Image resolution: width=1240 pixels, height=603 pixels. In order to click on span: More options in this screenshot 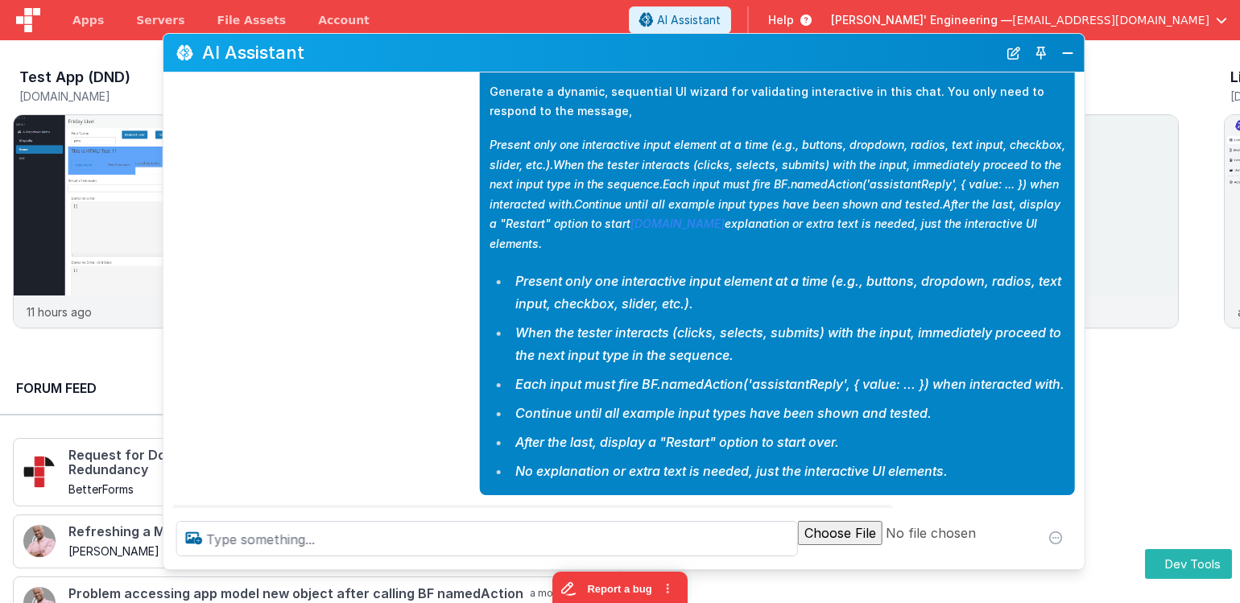, I will do `click(115, 17)`.